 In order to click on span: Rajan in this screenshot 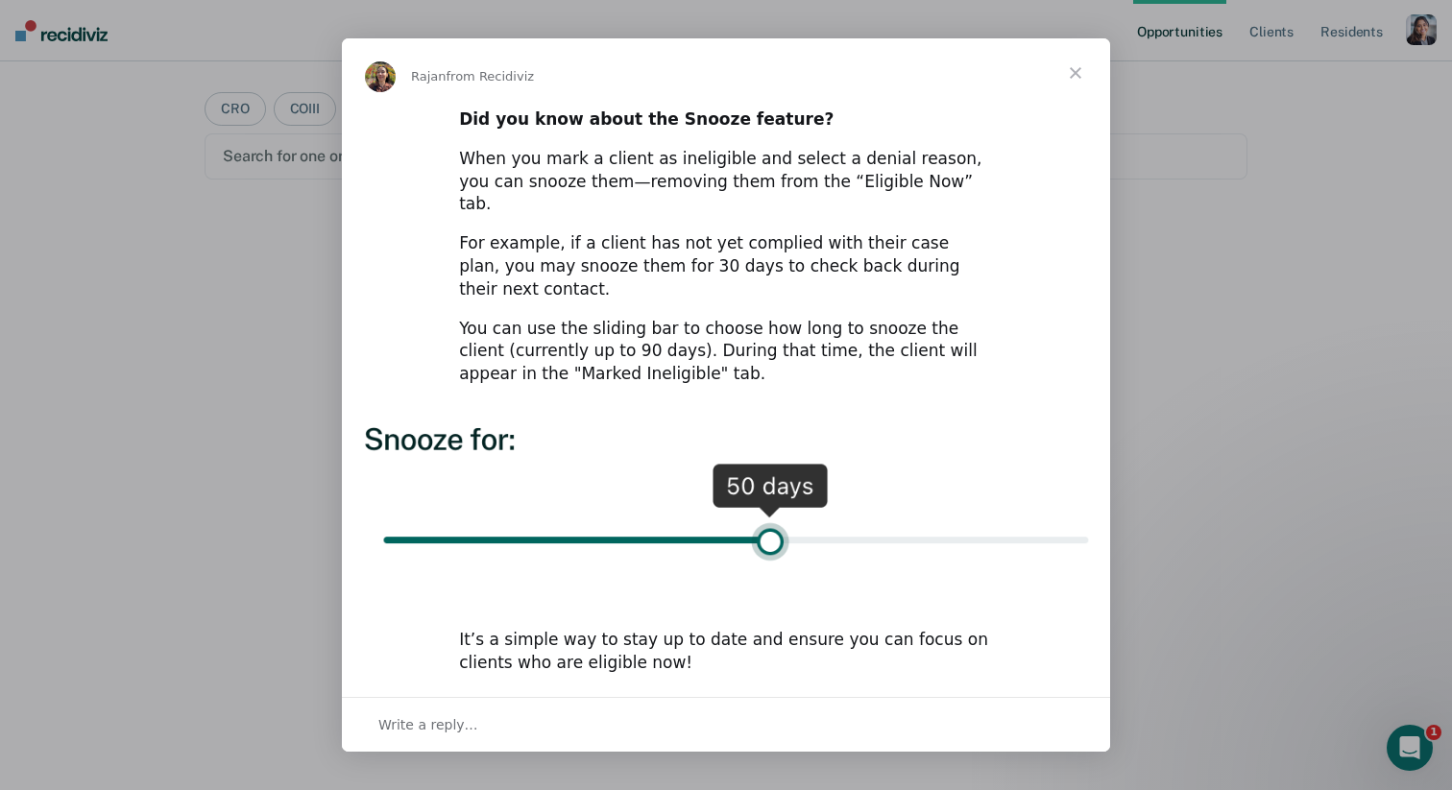, I will do `click(428, 76)`.